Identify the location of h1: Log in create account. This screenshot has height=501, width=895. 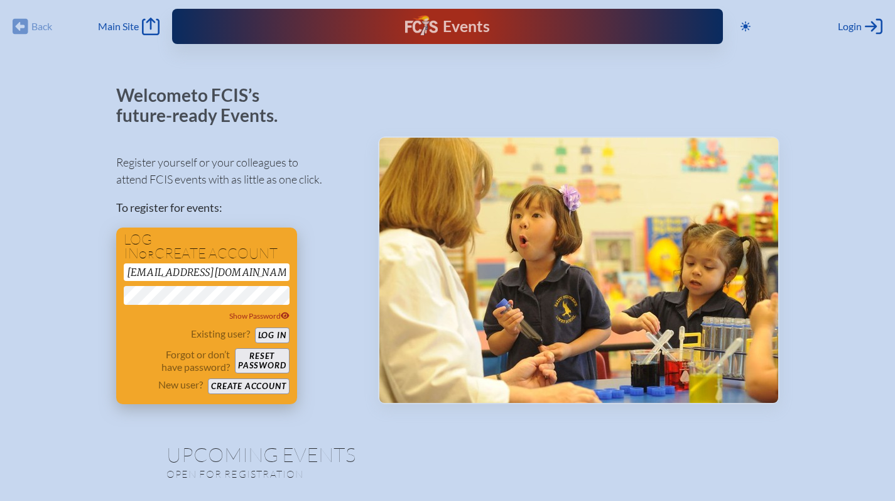
(207, 246).